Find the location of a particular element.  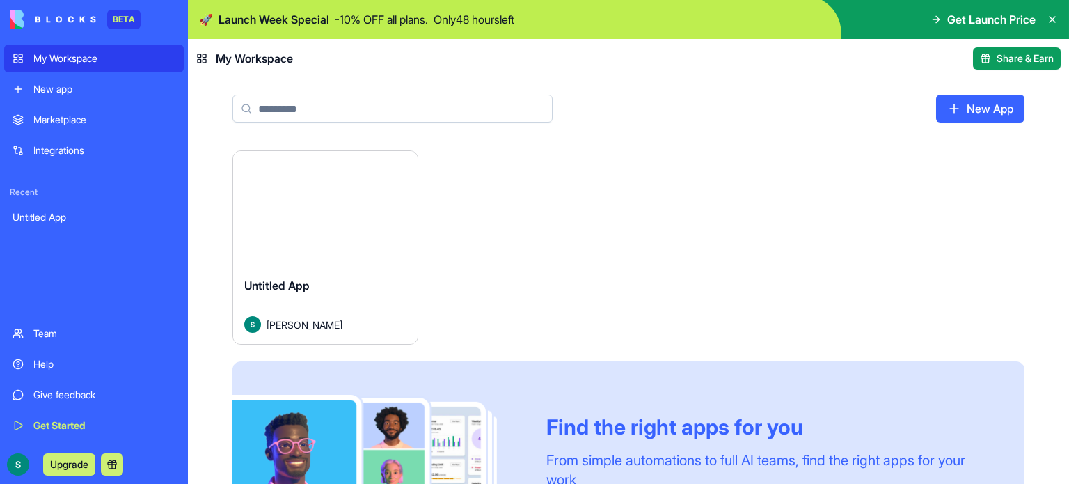

a: My Workspace is located at coordinates (94, 58).